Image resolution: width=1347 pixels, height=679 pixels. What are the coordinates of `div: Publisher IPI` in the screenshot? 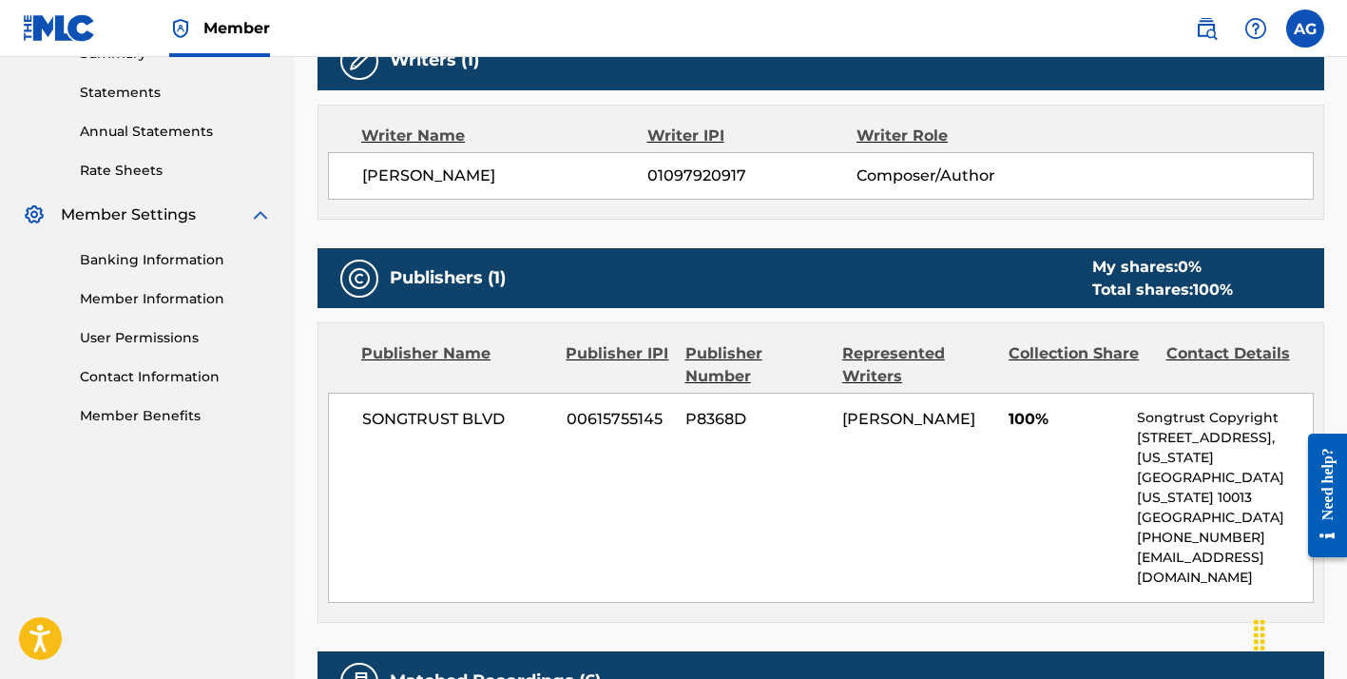 It's located at (618, 365).